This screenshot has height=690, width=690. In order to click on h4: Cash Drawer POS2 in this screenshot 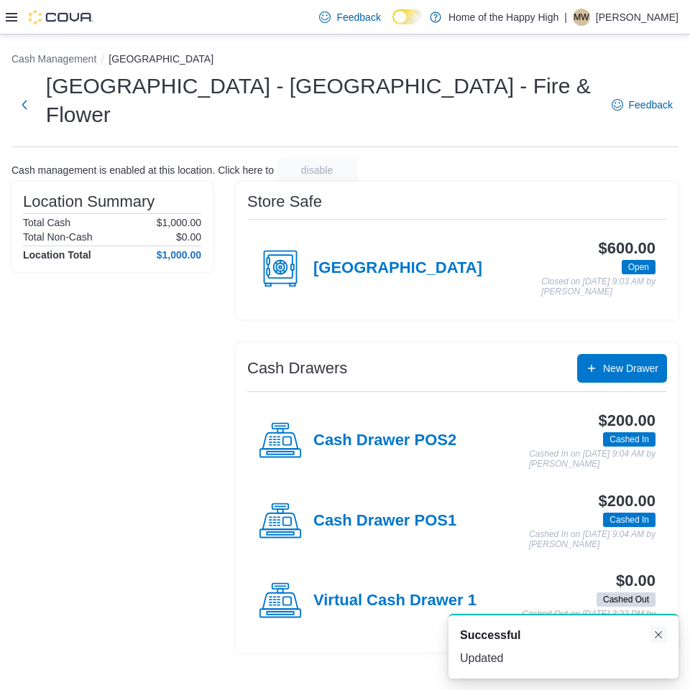, I will do `click(384, 441)`.